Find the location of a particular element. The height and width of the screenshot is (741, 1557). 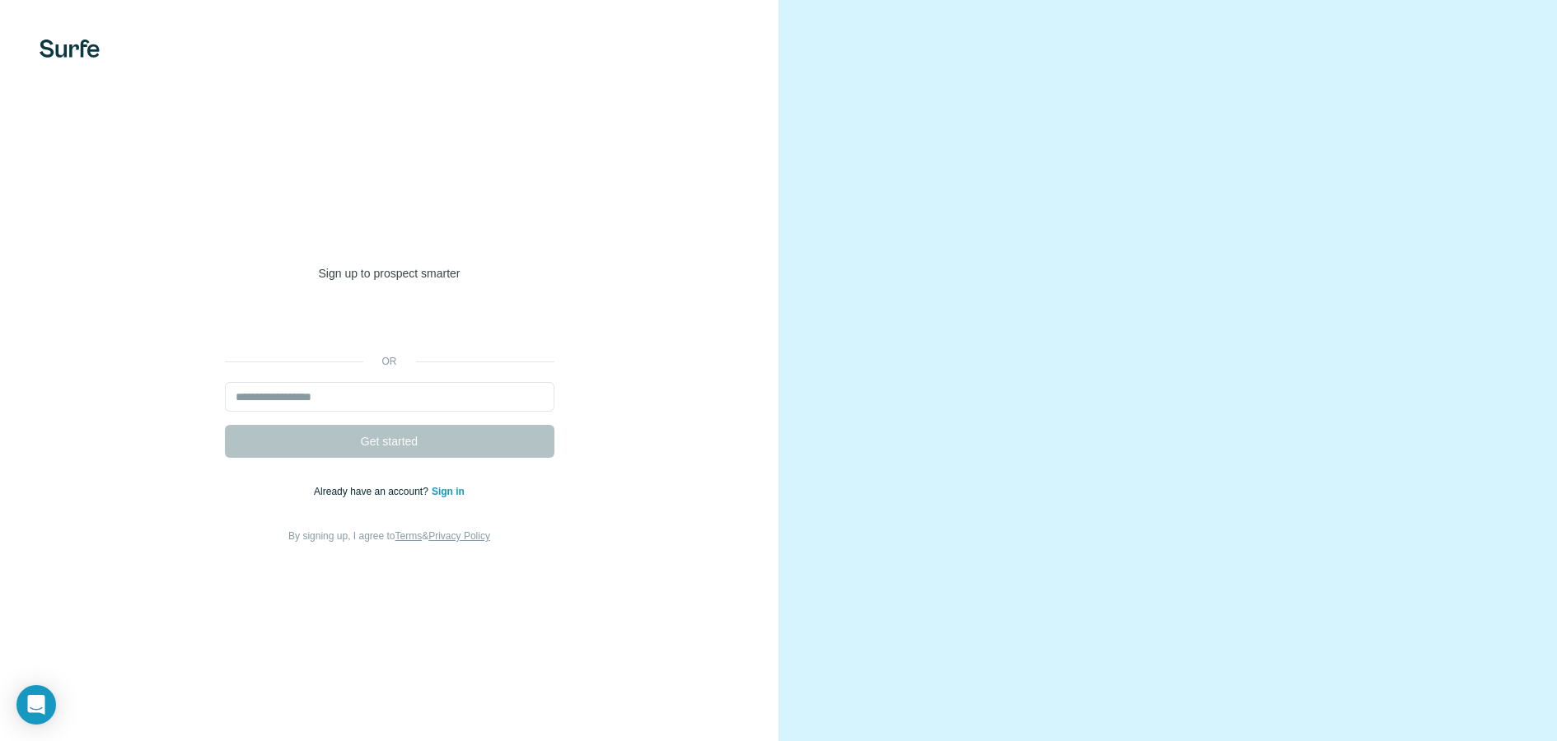

div: Open Intercom Messenger is located at coordinates (36, 705).